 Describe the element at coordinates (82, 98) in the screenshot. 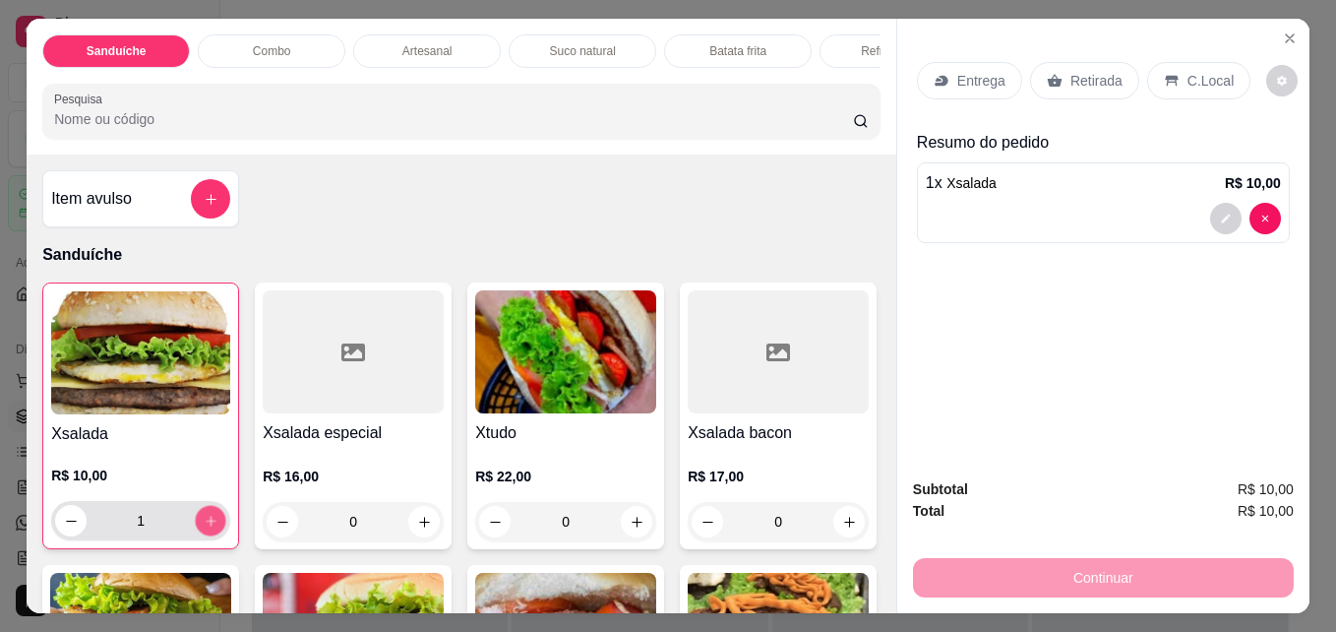

I see `label: Pesquisa` at that location.